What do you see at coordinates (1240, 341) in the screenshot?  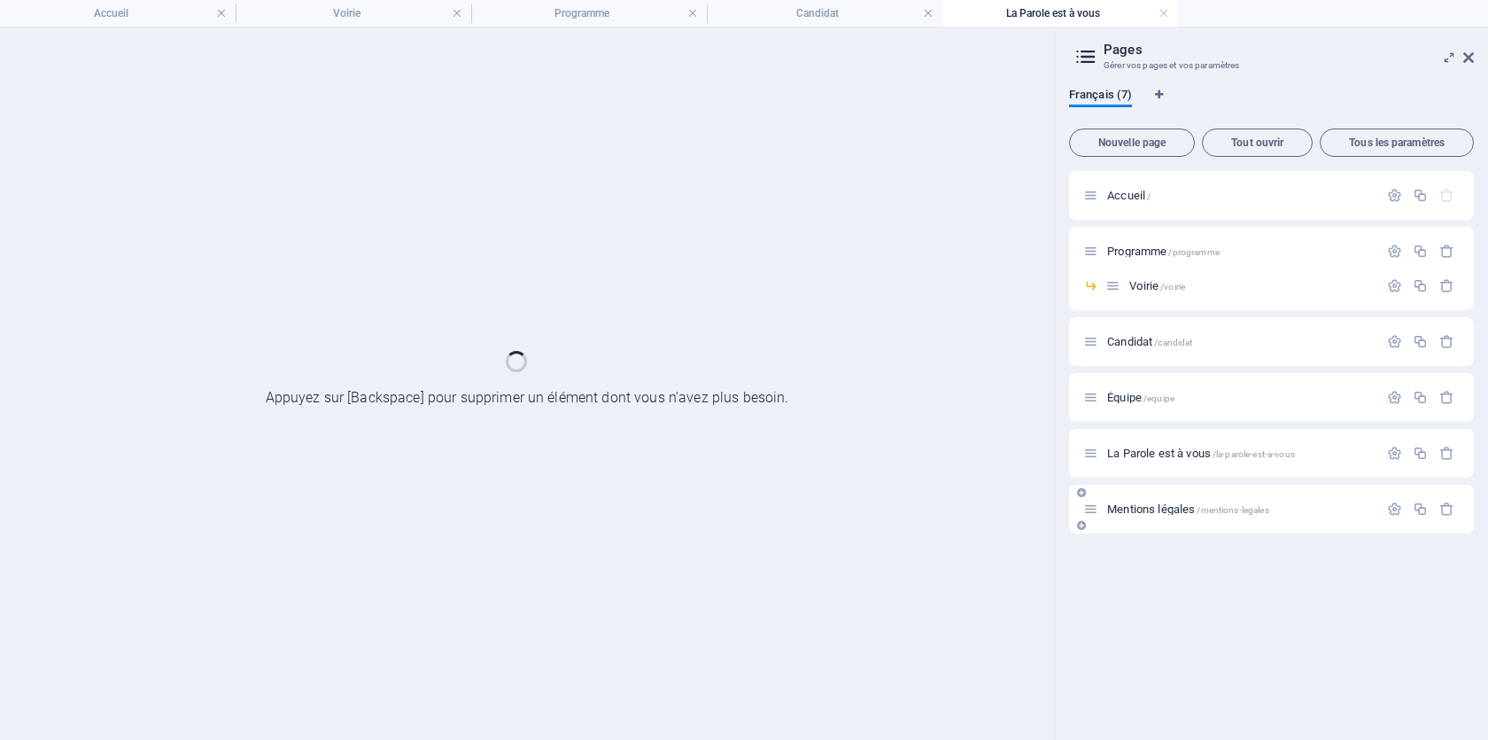 I see `div: Candidat/candidat` at bounding box center [1240, 341].